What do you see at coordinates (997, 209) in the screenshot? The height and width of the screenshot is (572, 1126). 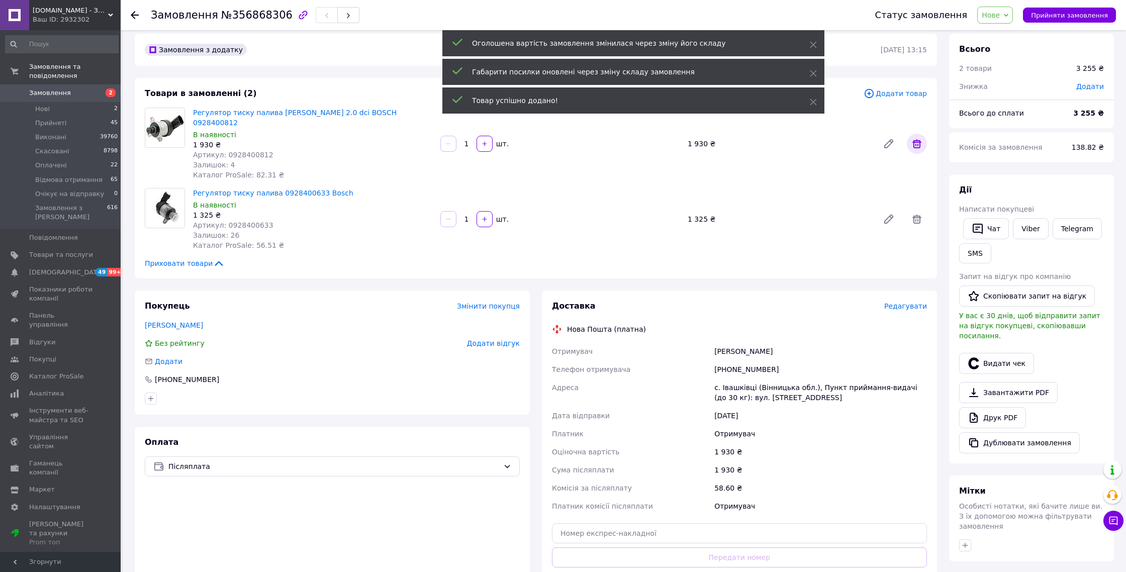 I see `span: Написати покупцеві` at bounding box center [997, 209].